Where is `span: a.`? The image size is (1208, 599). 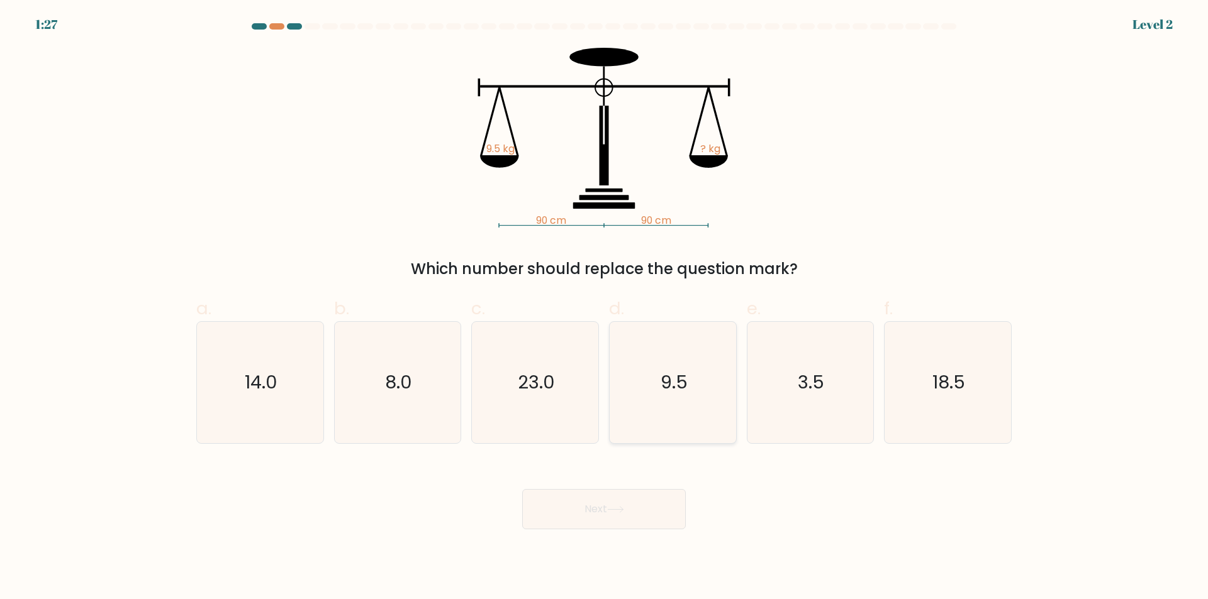
span: a. is located at coordinates (204, 308).